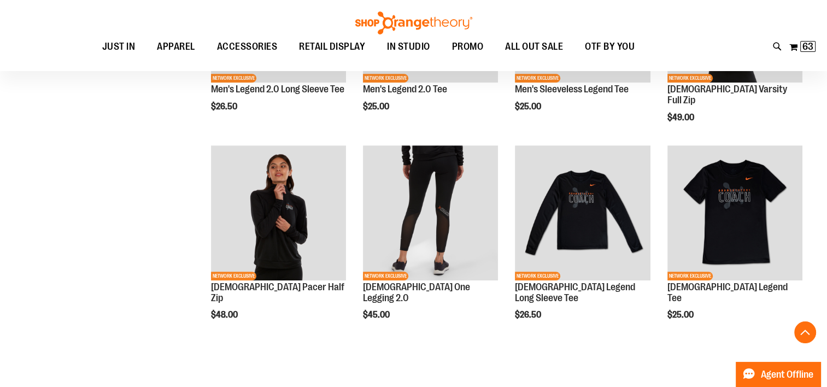 This screenshot has height=387, width=827. I want to click on a: Men's Legend 2.0 Tee, so click(405, 89).